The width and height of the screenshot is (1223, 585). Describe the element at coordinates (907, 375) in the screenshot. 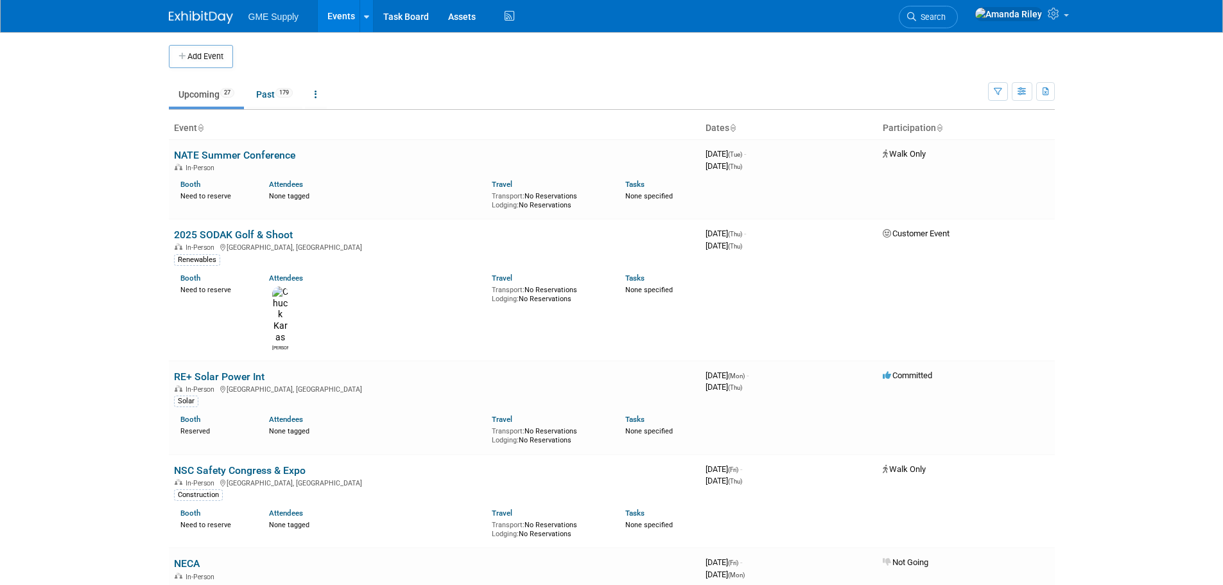

I see `span: Committed` at that location.